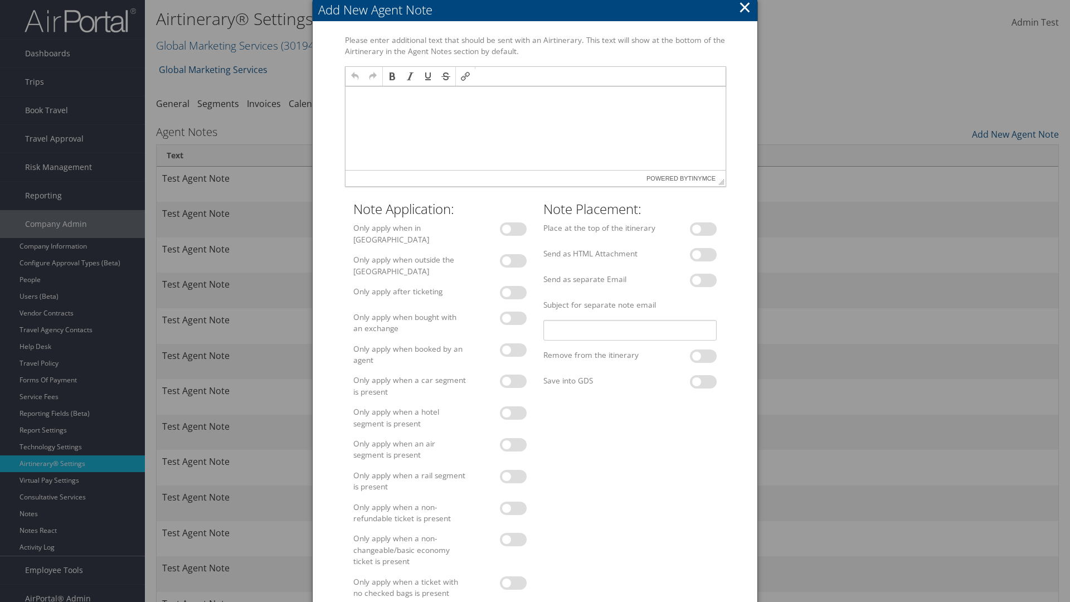 The image size is (1070, 602). Describe the element at coordinates (392, 76) in the screenshot. I see `div: Bold` at that location.